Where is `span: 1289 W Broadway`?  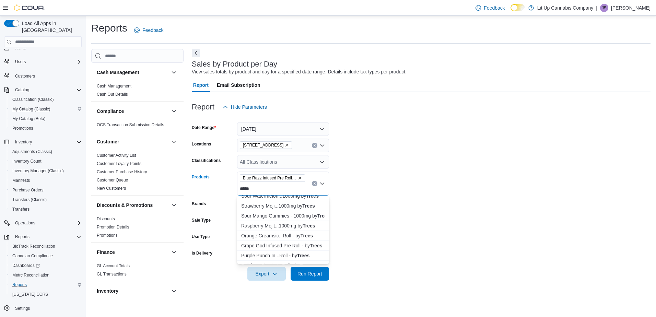 span: 1289 W Broadway is located at coordinates (266, 145).